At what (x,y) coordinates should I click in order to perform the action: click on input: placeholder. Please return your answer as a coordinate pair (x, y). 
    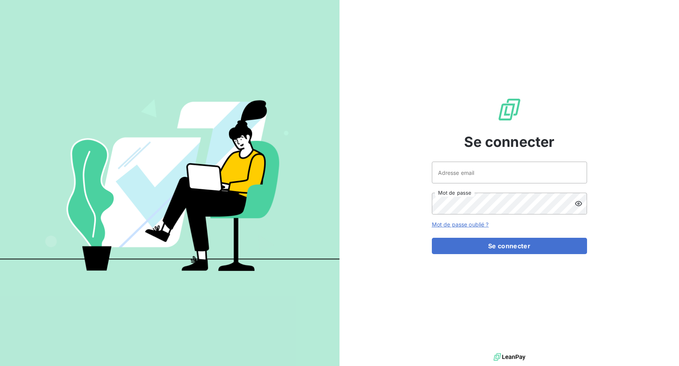
    Looking at the image, I should click on (510, 172).